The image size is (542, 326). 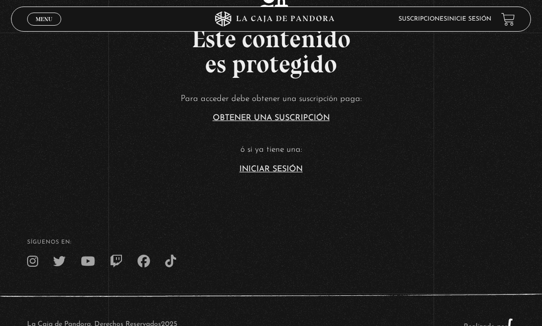 I want to click on a: Iniciar Sesión, so click(x=271, y=169).